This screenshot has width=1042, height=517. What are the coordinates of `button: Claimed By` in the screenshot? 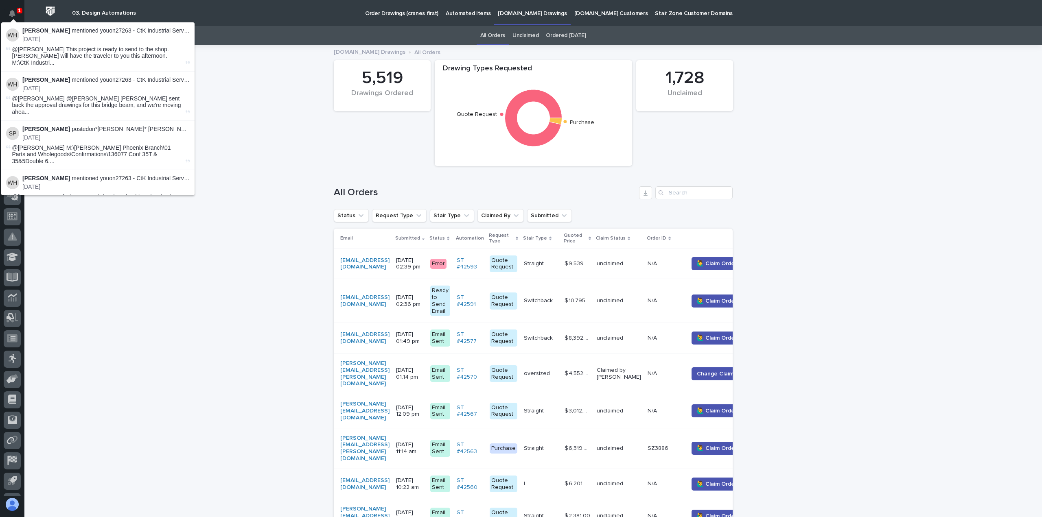 It's located at (500, 216).